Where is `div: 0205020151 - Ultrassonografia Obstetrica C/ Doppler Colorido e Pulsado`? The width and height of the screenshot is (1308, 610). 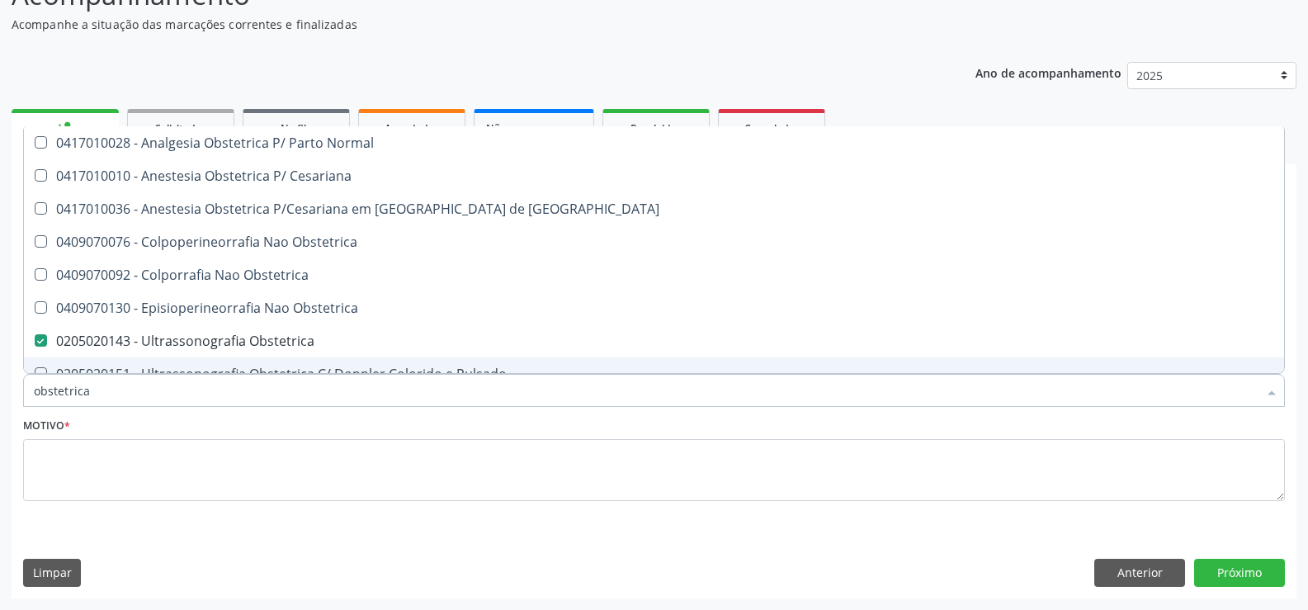
div: 0205020151 - Ultrassonografia Obstetrica C/ Doppler Colorido e Pulsado is located at coordinates (653, 374).